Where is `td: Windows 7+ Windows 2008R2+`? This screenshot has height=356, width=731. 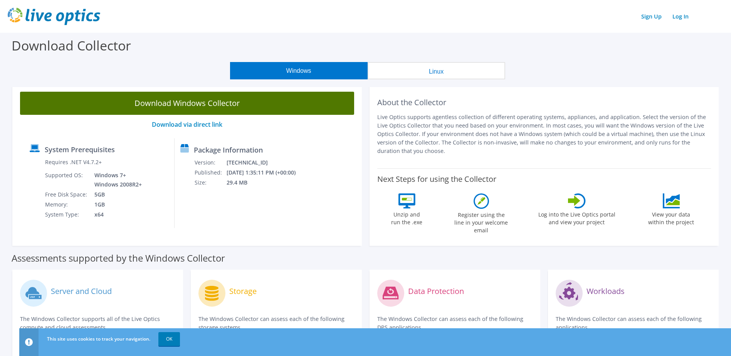
td: Windows 7+ Windows 2008R2+ is located at coordinates (116, 180).